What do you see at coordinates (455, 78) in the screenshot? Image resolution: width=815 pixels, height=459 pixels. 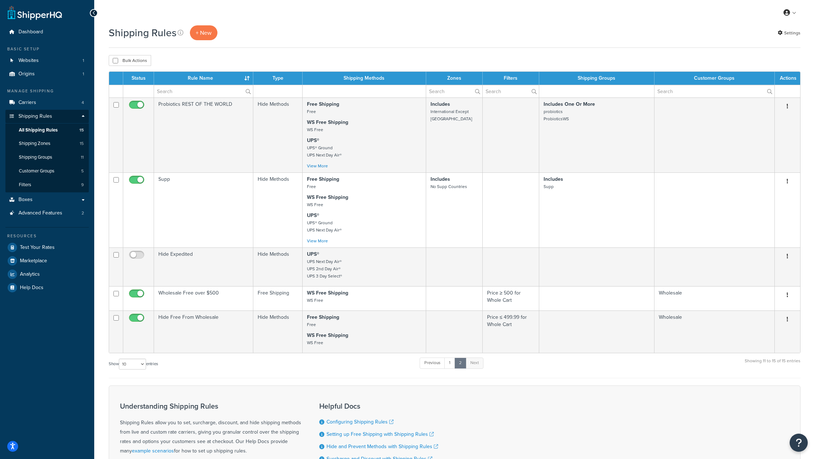 I see `th: Zones` at bounding box center [455, 78].